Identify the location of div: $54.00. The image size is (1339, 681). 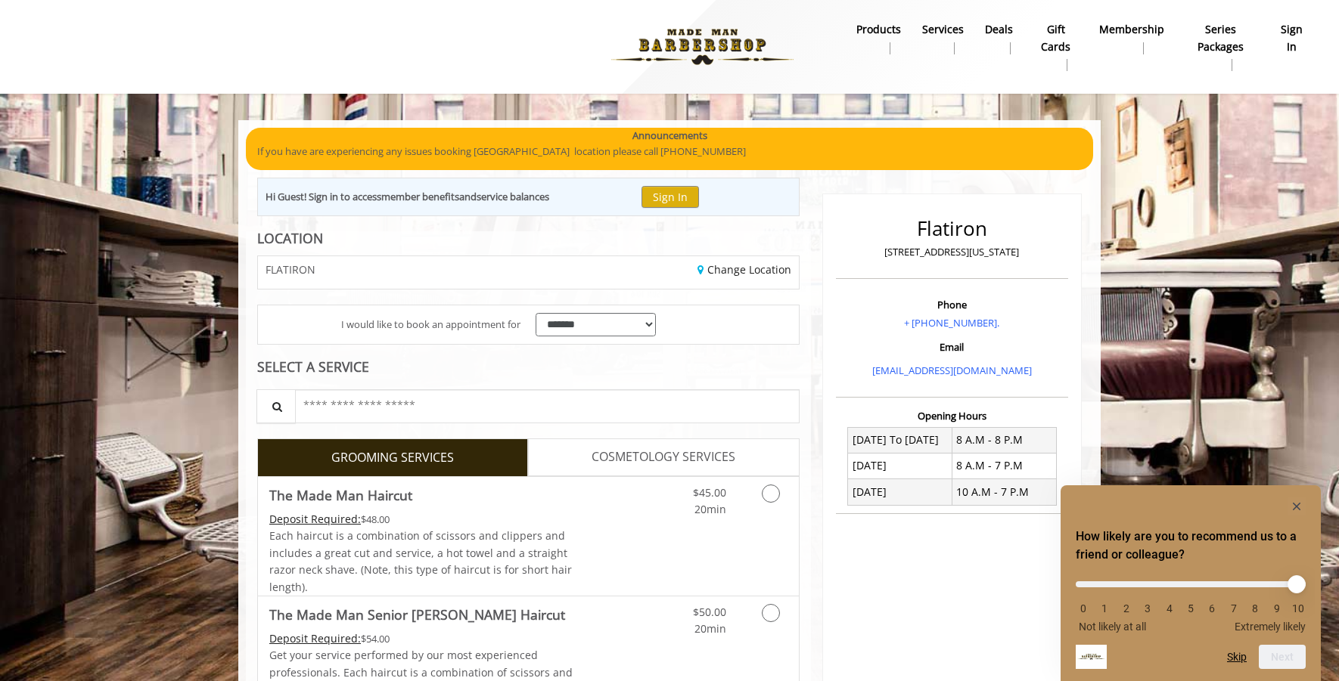
(421, 639).